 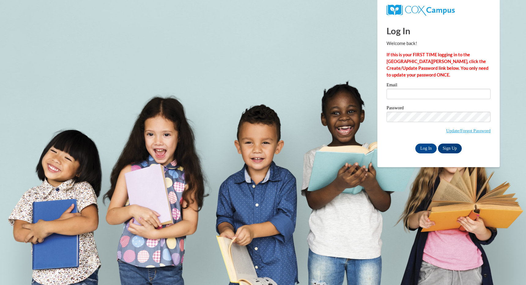 I want to click on input: Log In, so click(x=426, y=148).